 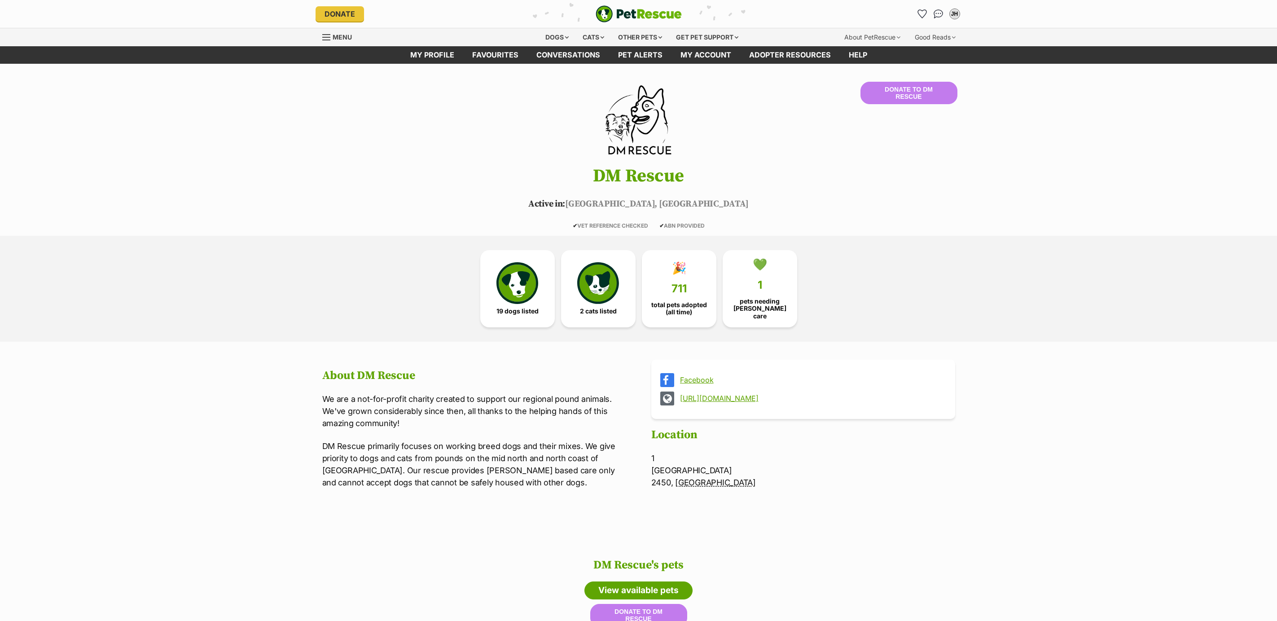 What do you see at coordinates (547, 204) in the screenshot?
I see `span: Active in:` at bounding box center [547, 204].